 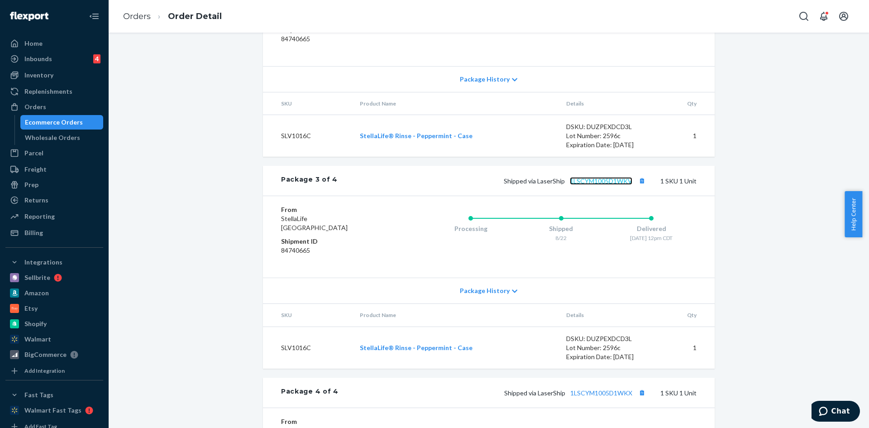 I want to click on a: Ecommerce Orders, so click(x=62, y=122).